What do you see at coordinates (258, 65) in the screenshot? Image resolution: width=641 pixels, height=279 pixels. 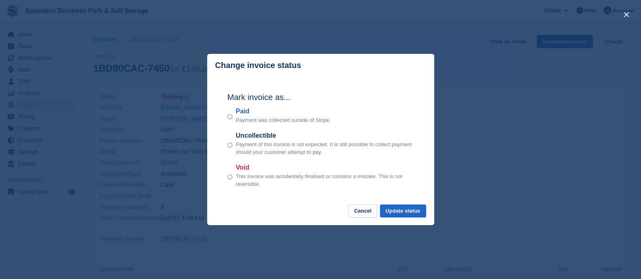 I see `p: Change invoice status` at bounding box center [258, 65].